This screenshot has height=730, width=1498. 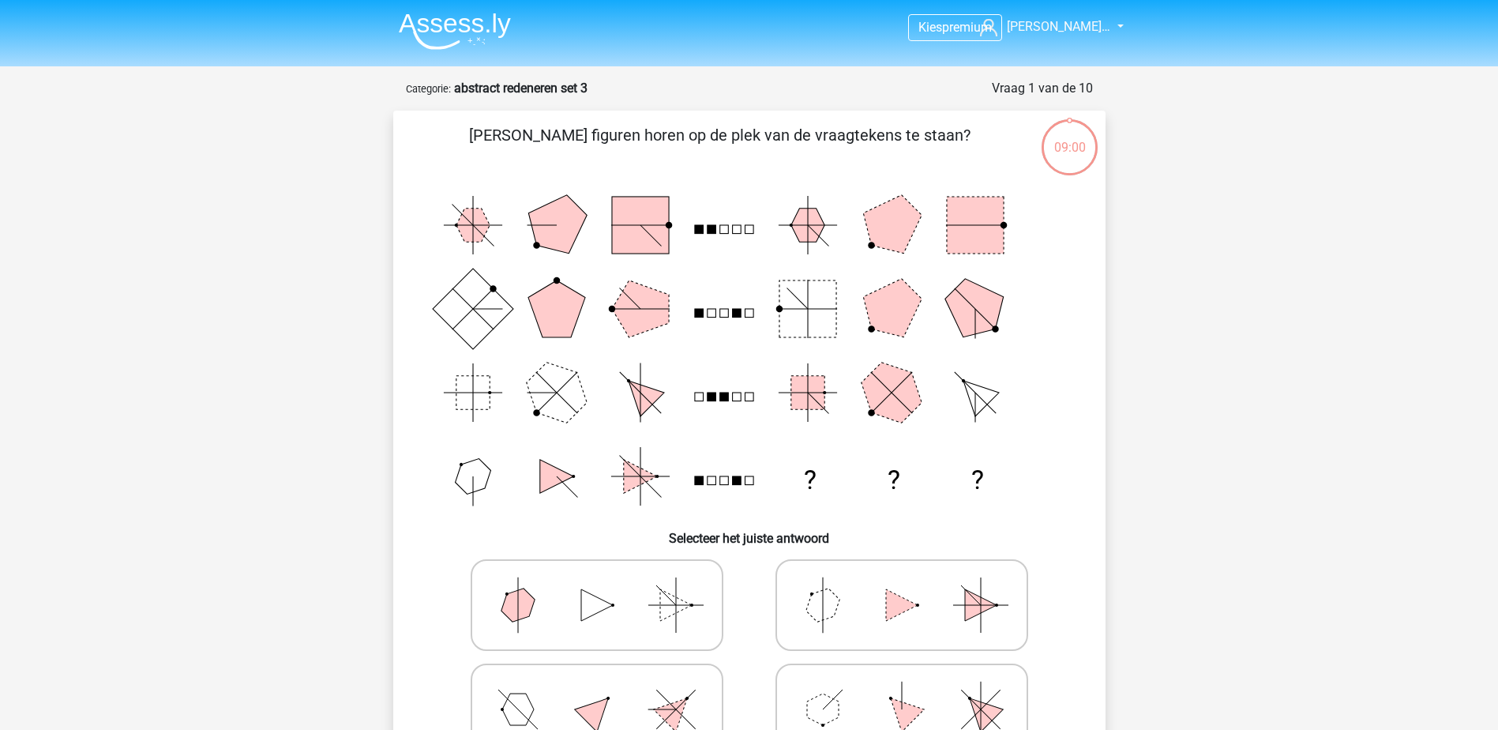 I want to click on span: Kies, so click(x=930, y=27).